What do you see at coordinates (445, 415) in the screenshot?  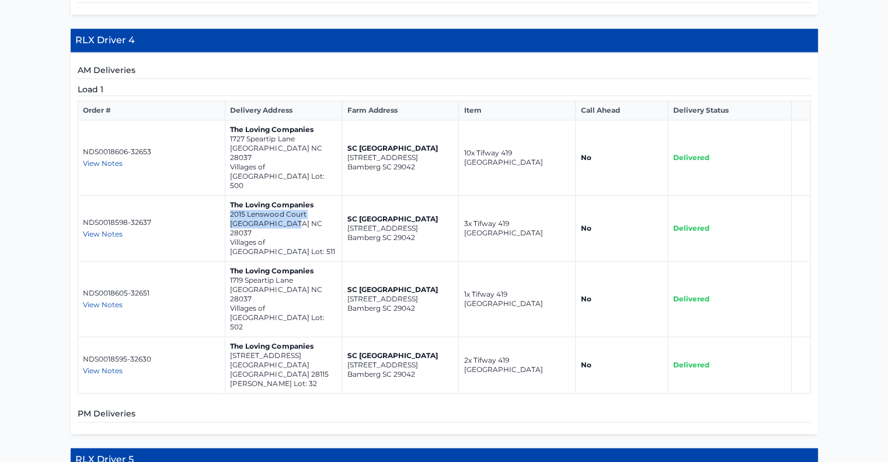 I see `h5: PM Deliveries` at bounding box center [445, 415].